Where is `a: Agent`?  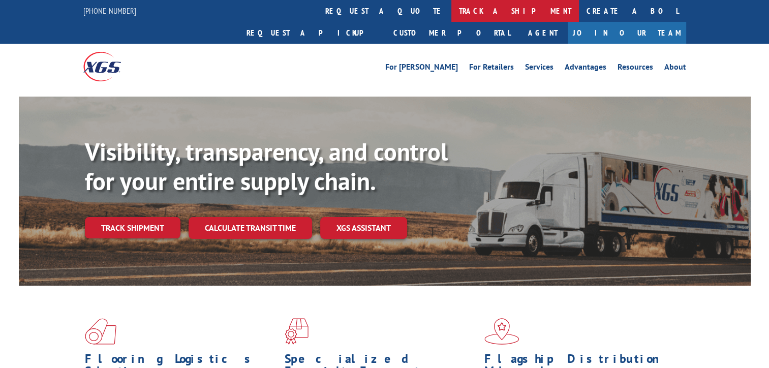 a: Agent is located at coordinates (543, 33).